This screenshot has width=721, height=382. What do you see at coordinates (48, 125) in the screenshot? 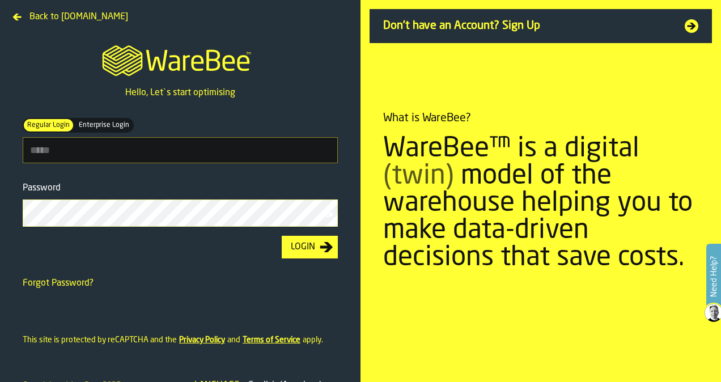
I see `span: Regular Login` at bounding box center [48, 125].